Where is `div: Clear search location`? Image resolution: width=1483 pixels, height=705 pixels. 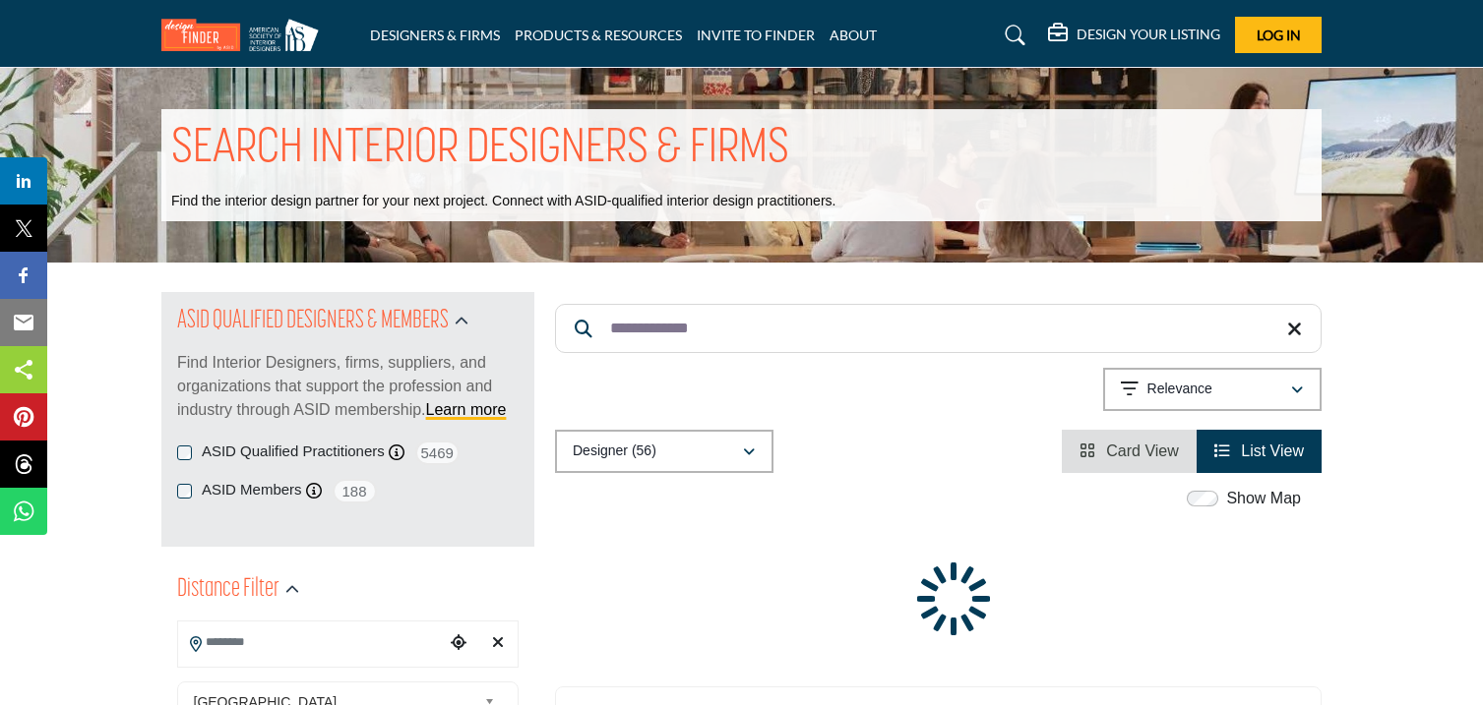
div: Clear search location is located at coordinates (498, 644).